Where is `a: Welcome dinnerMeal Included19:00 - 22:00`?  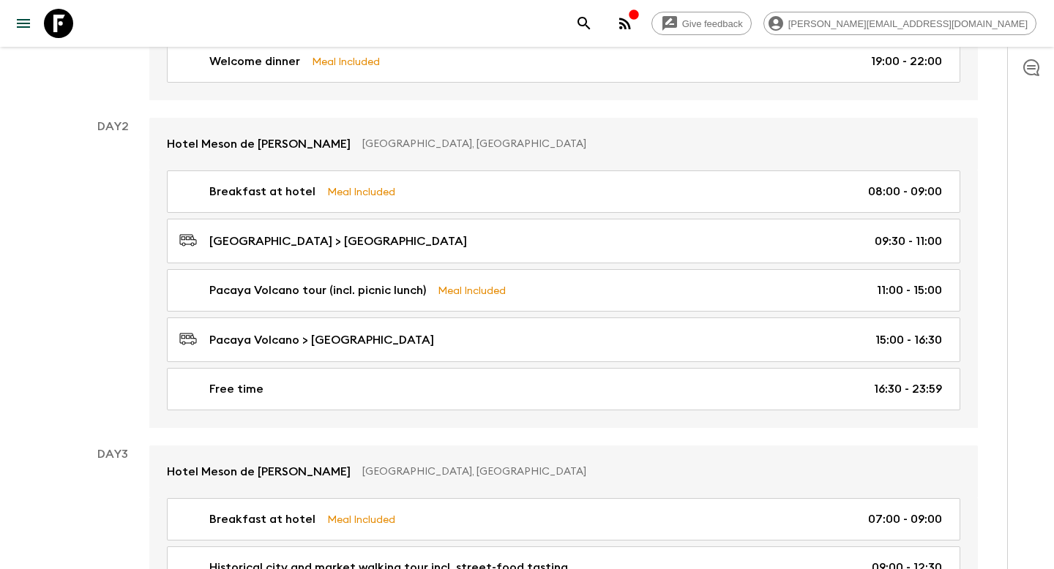 a: Welcome dinnerMeal Included19:00 - 22:00 is located at coordinates (563, 61).